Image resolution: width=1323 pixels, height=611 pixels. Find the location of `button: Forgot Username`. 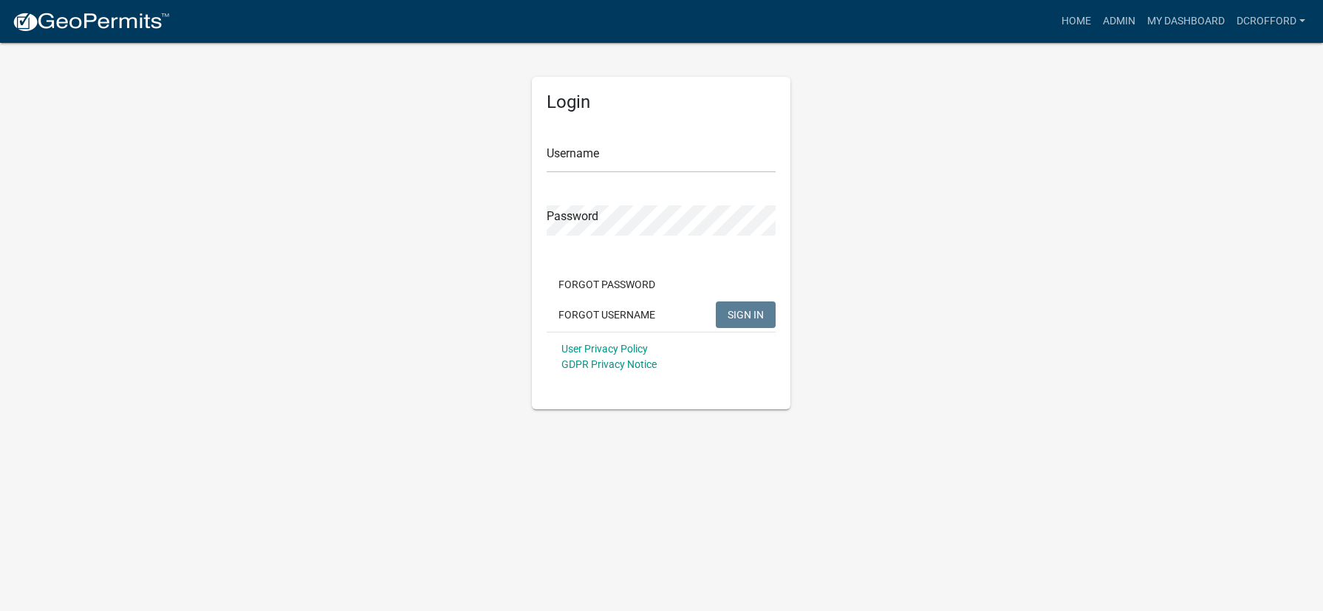

button: Forgot Username is located at coordinates (607, 315).